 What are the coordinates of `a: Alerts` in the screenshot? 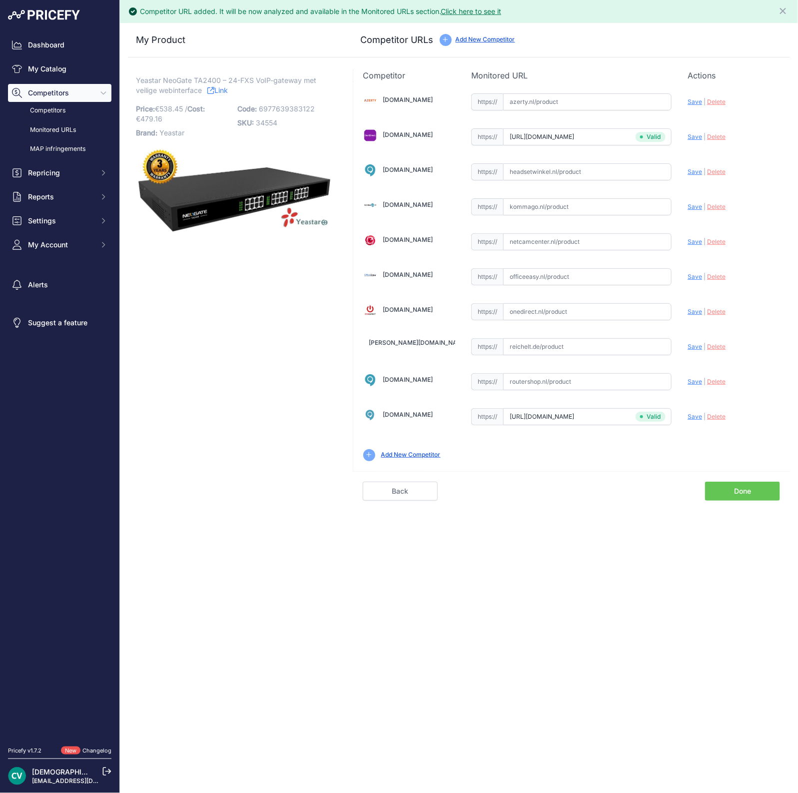 It's located at (59, 285).